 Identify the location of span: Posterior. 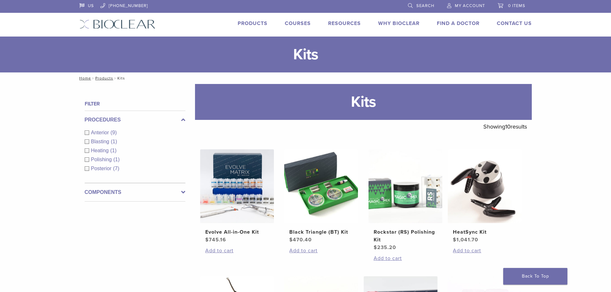
(102, 168).